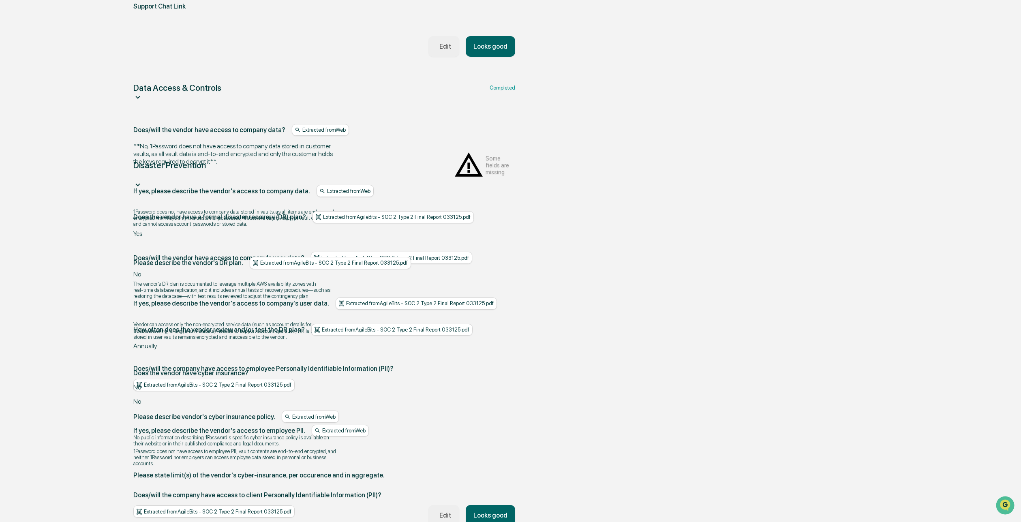 Image resolution: width=1021 pixels, height=522 pixels. I want to click on div: Please describe vendor's cyber insurance policy., so click(204, 417).